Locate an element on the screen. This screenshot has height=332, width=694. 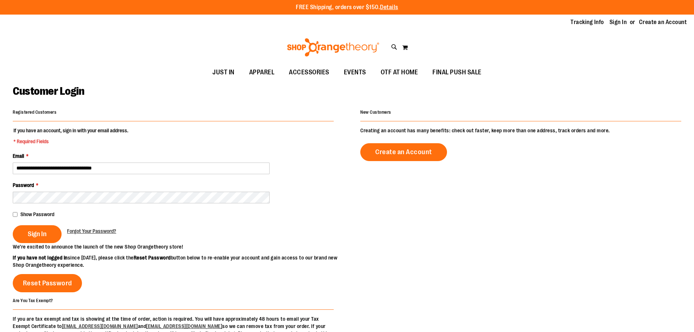
strong: New Customers is located at coordinates (376, 112).